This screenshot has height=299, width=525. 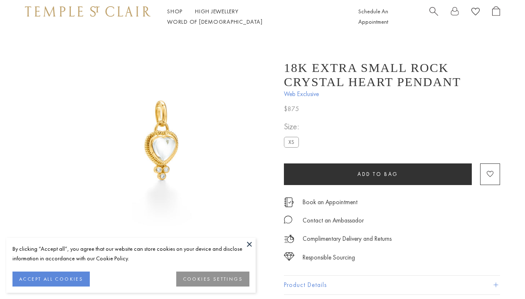 What do you see at coordinates (289, 257) in the screenshot?
I see `img: icon_sourcing.svg` at bounding box center [289, 257].